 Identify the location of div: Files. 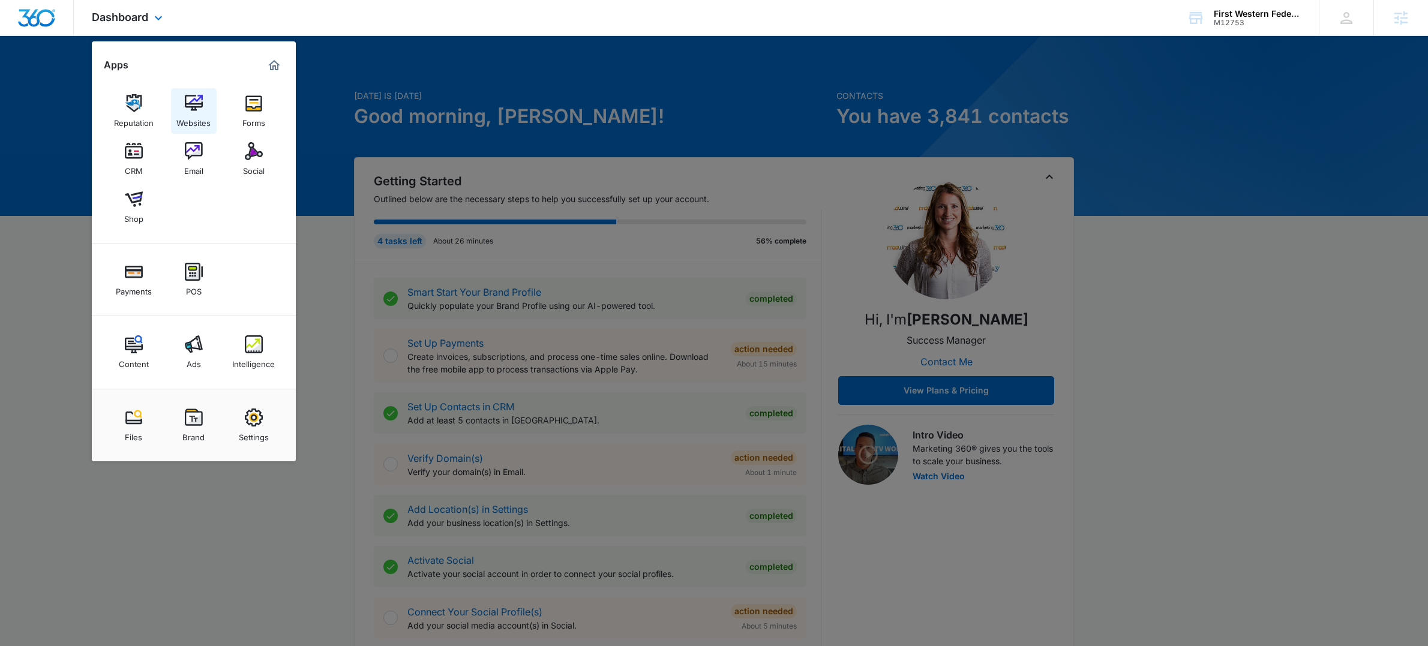
(133, 434).